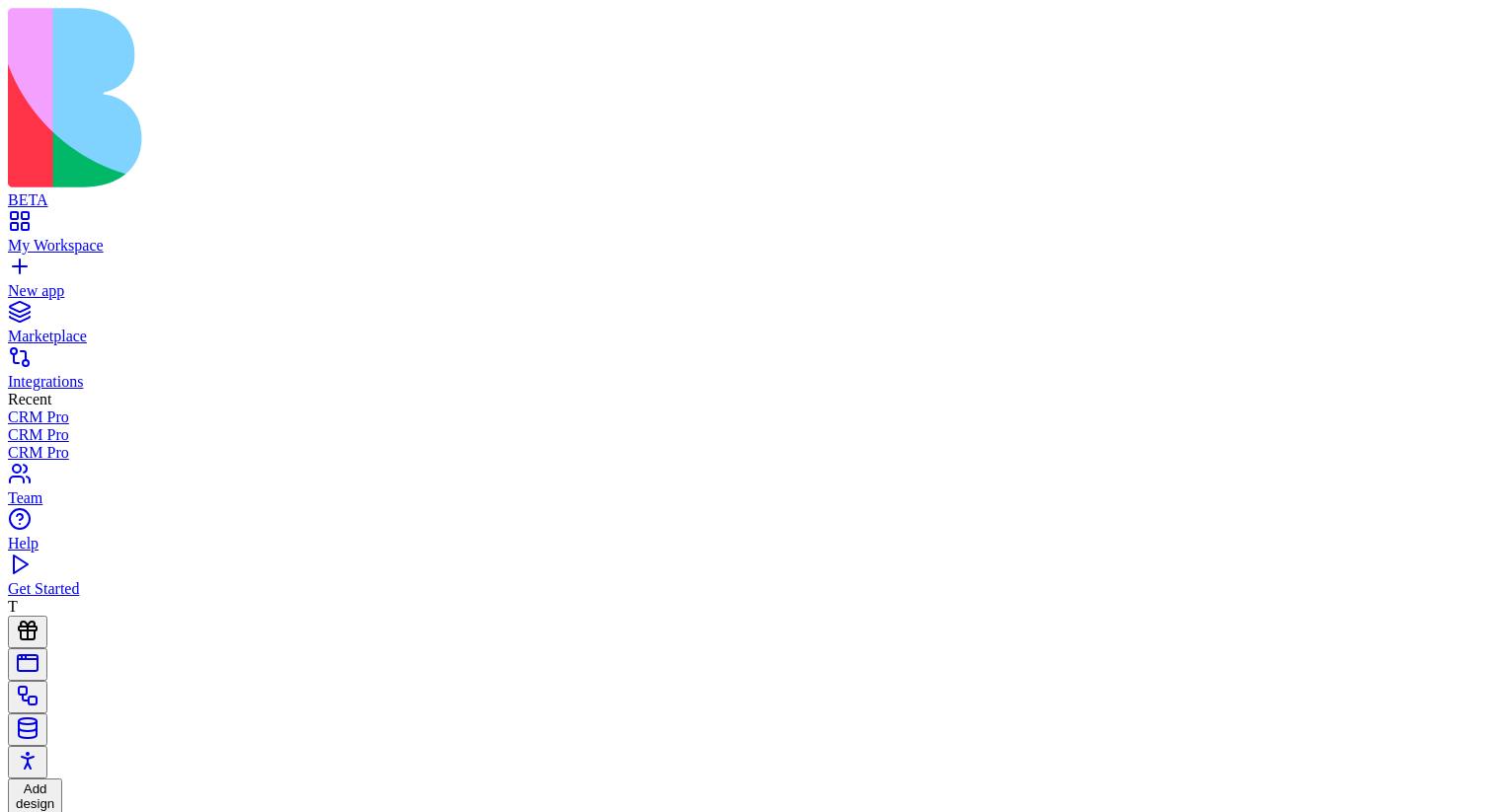  Describe the element at coordinates (746, 246) in the screenshot. I see `div: My Workspace` at that location.